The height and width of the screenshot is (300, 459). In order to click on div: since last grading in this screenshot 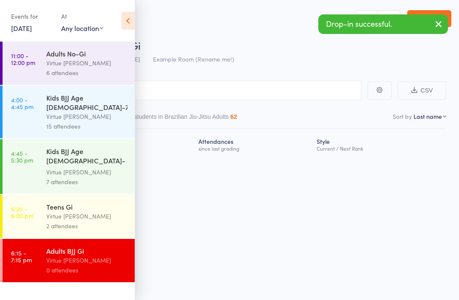, I will do `click(254, 148)`.